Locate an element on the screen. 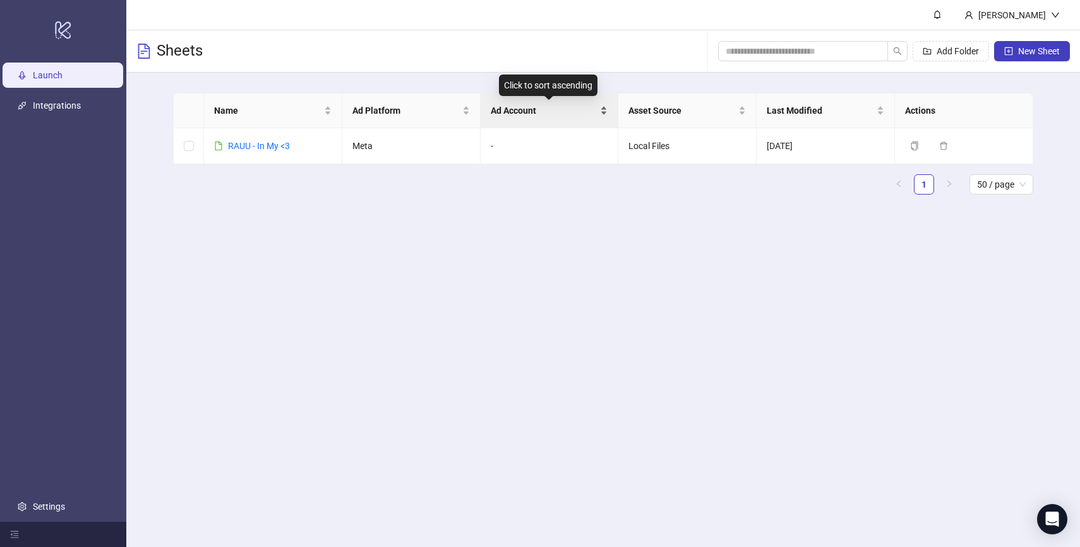 This screenshot has width=1080, height=547. span: left is located at coordinates (898, 184).